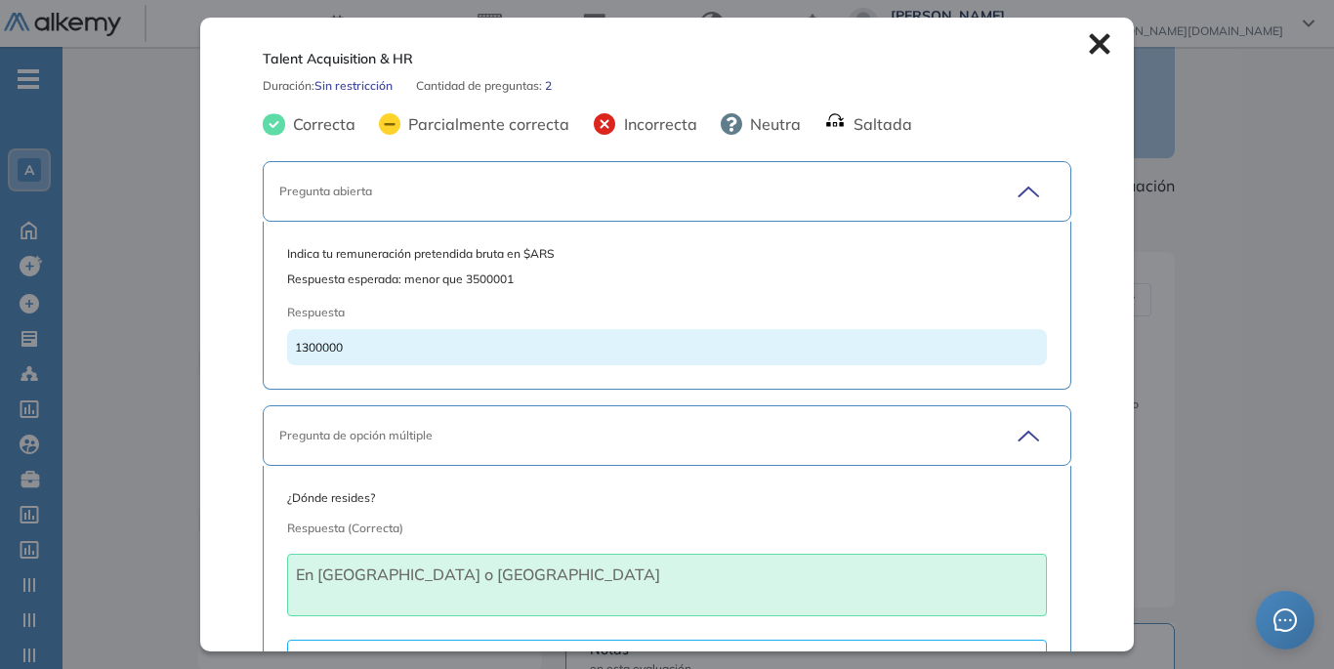 This screenshot has height=669, width=1334. I want to click on span: 2, so click(548, 86).